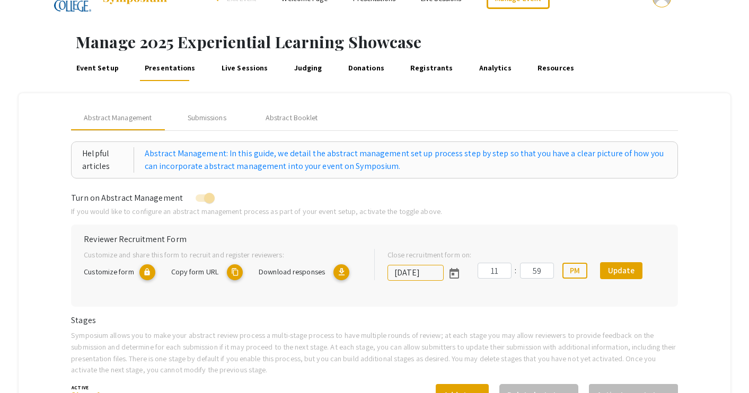  Describe the element at coordinates (621, 271) in the screenshot. I see `button: Update` at that location.